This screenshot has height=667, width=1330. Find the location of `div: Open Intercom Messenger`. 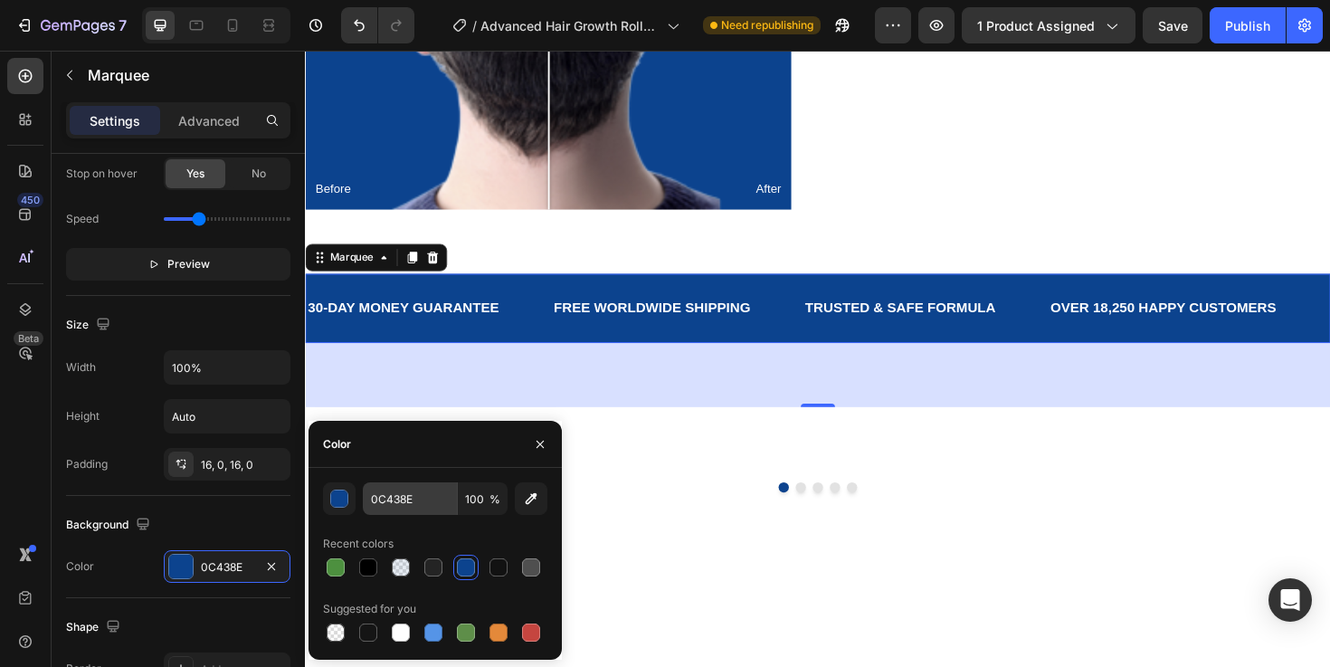

div: Open Intercom Messenger is located at coordinates (1291, 600).